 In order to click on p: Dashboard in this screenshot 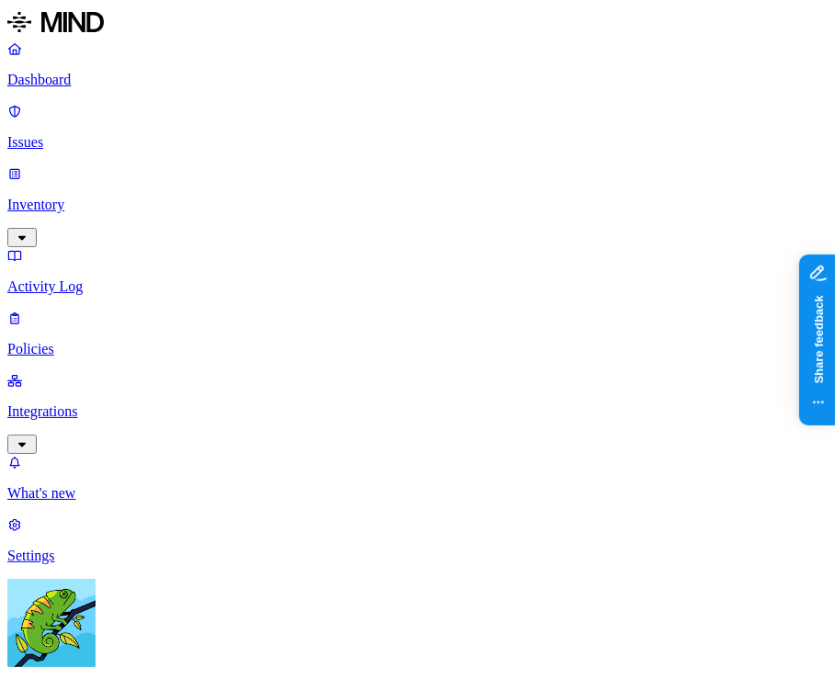, I will do `click(417, 80)`.